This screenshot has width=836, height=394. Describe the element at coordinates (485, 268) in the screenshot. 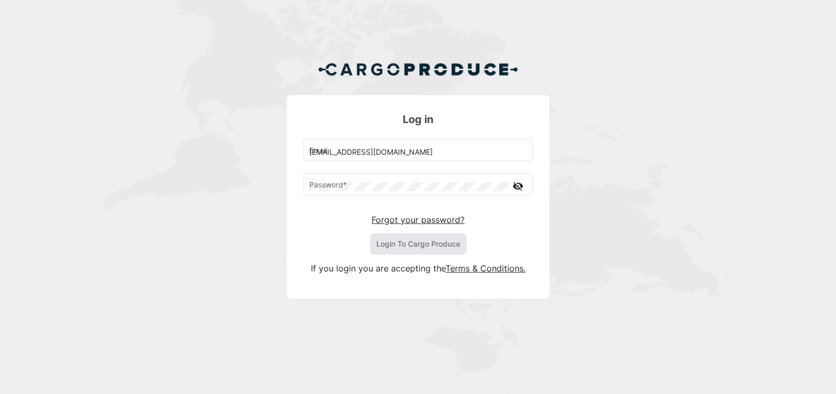

I see `a: Terms & Conditions.` at that location.